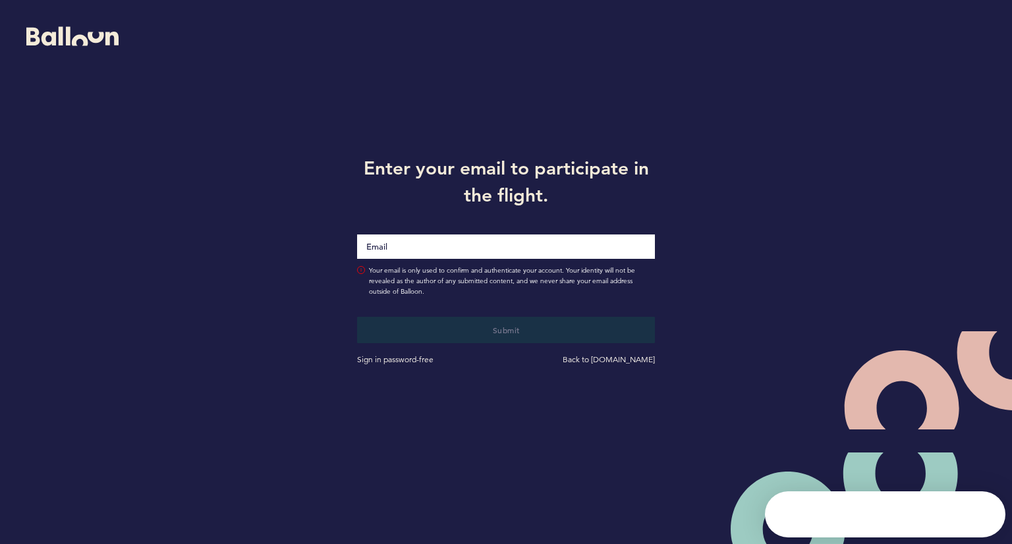 The width and height of the screenshot is (1012, 544). Describe the element at coordinates (506, 246) in the screenshot. I see `input: Email` at that location.